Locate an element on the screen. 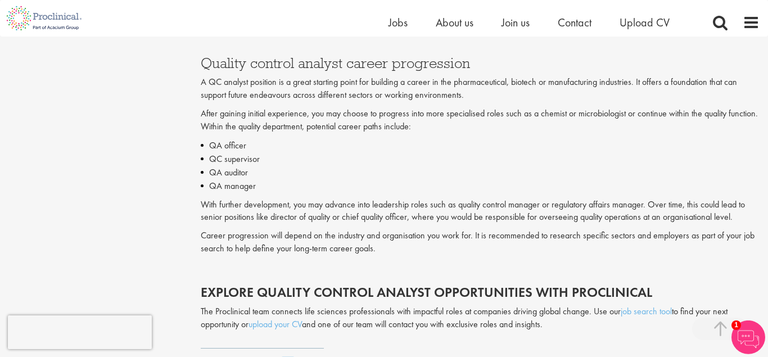  p: With further development, you may advance into leadership roles such as quality control manager o... is located at coordinates (480, 212).